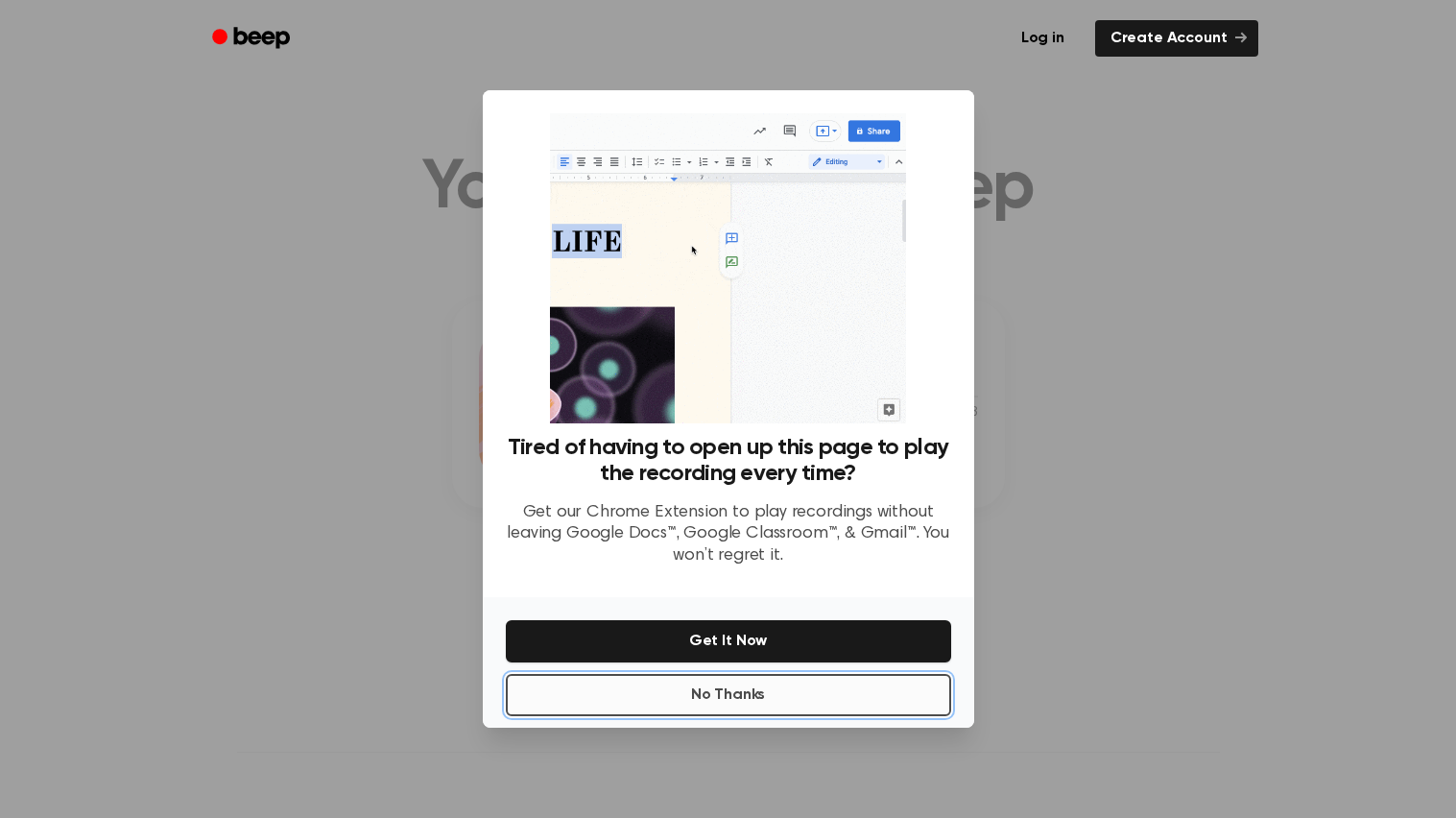  What do you see at coordinates (253, 38) in the screenshot?
I see `a: Beep` at bounding box center [253, 38].